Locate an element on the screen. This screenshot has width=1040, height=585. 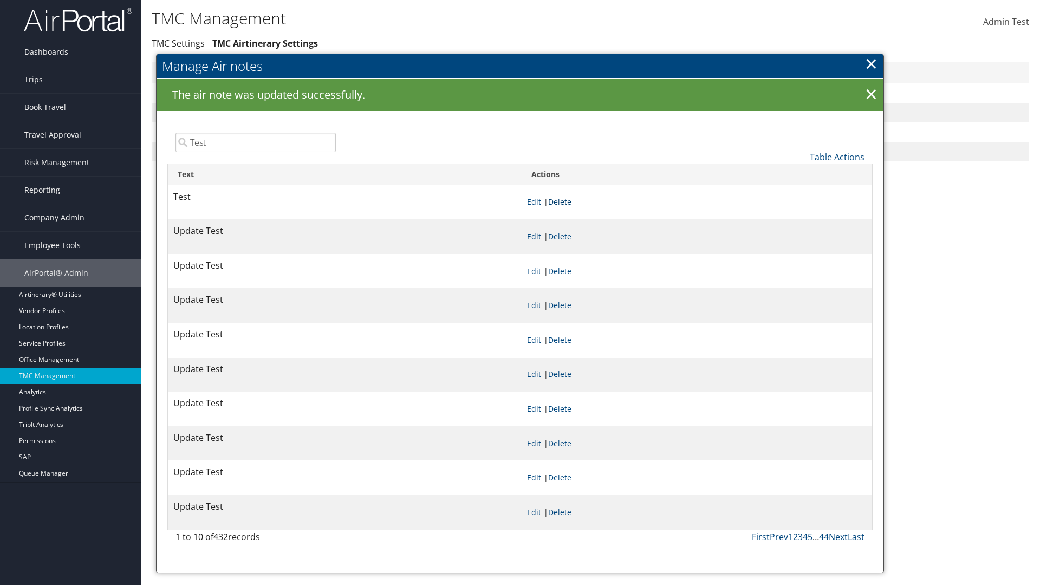
a: TMC Settings is located at coordinates (178, 43).